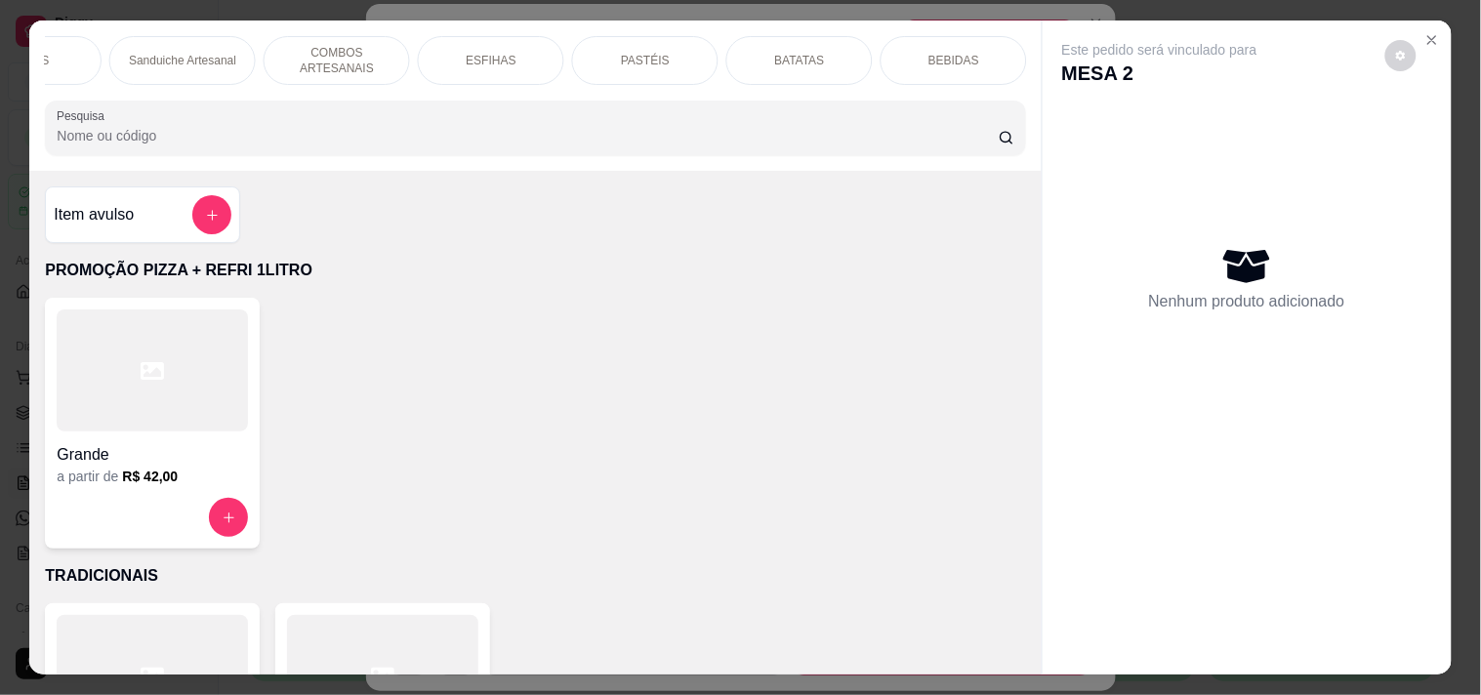 The image size is (1481, 695). Describe the element at coordinates (535, 576) in the screenshot. I see `p: TRADICIONAIS` at that location.